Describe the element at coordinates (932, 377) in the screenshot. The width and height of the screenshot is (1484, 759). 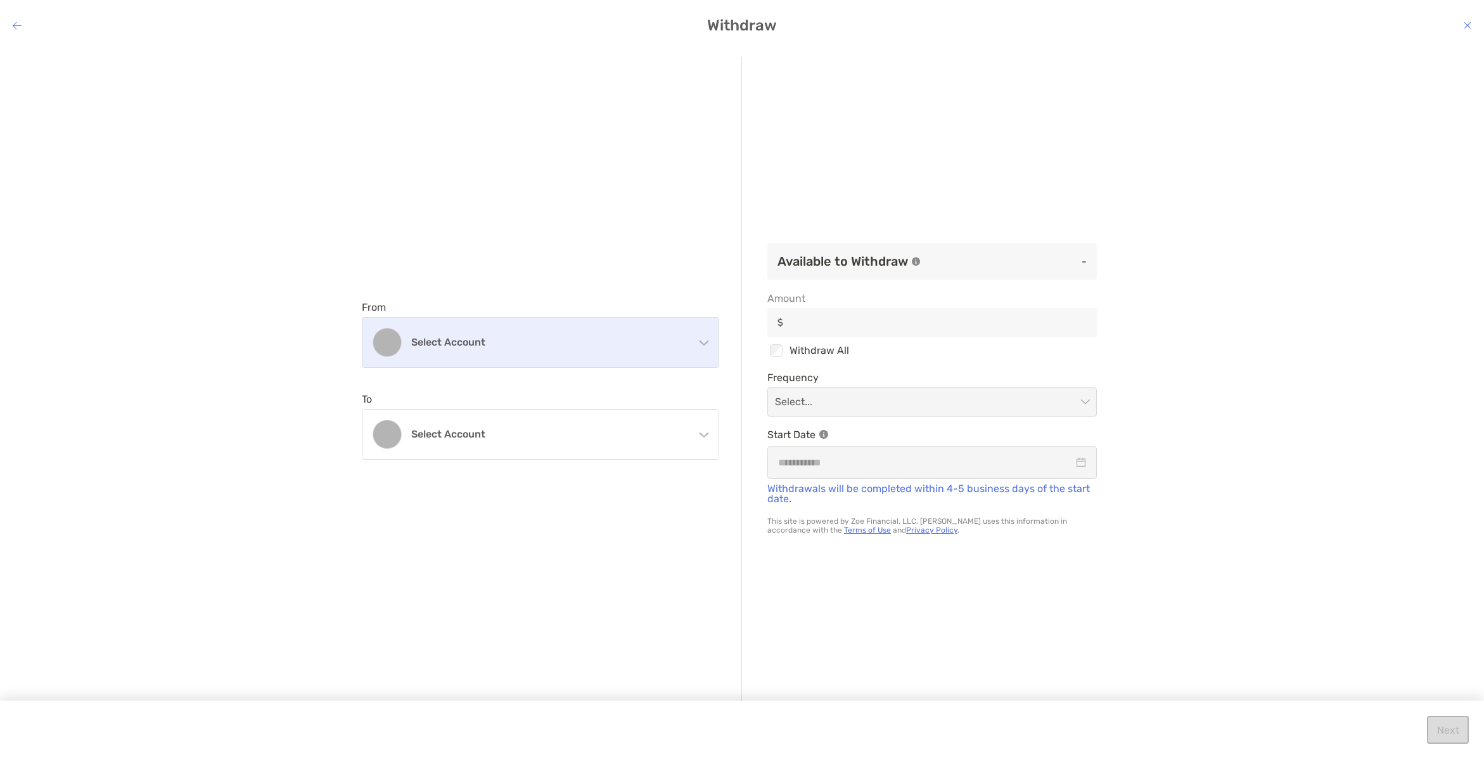
I see `span: Frequency` at that location.